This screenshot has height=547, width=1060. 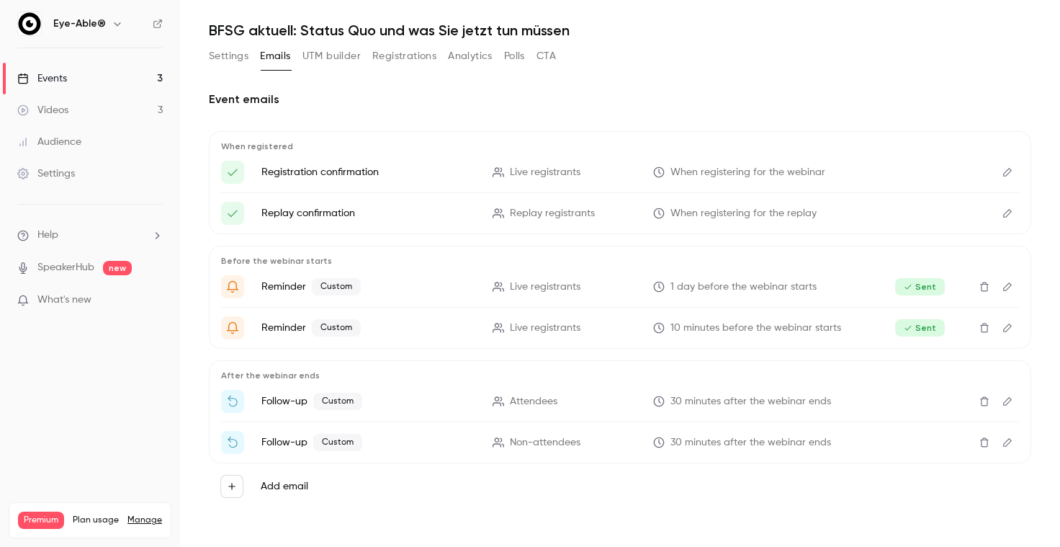 I want to click on p: When registered, so click(x=620, y=146).